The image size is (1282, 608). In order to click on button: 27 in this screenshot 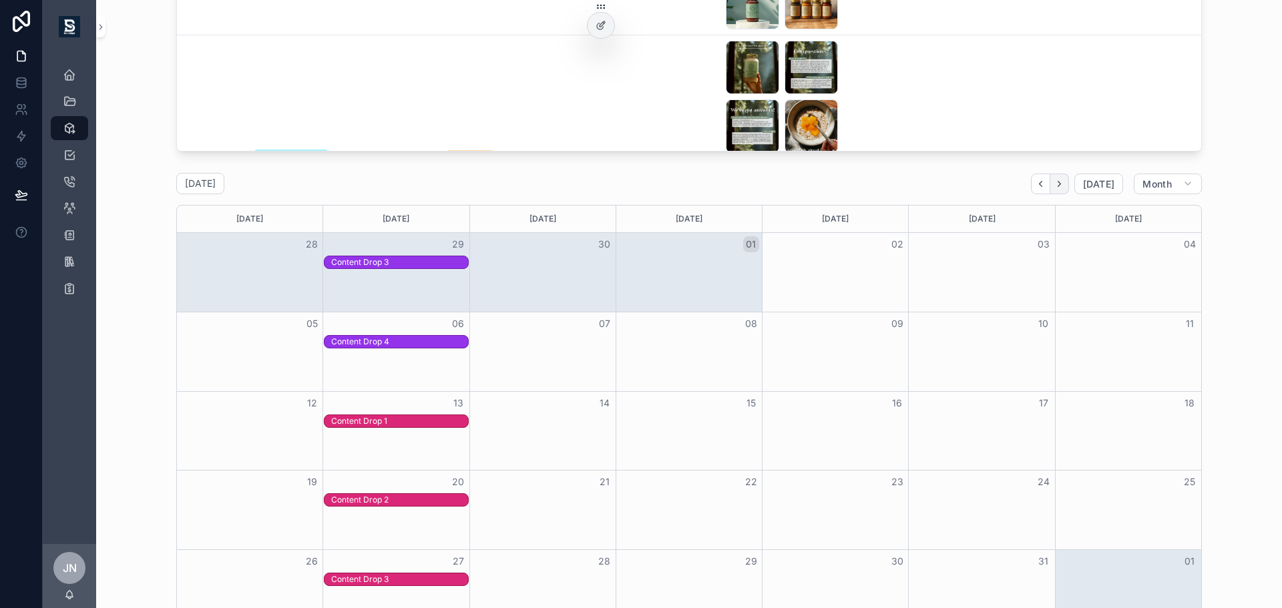, I will do `click(458, 561)`.